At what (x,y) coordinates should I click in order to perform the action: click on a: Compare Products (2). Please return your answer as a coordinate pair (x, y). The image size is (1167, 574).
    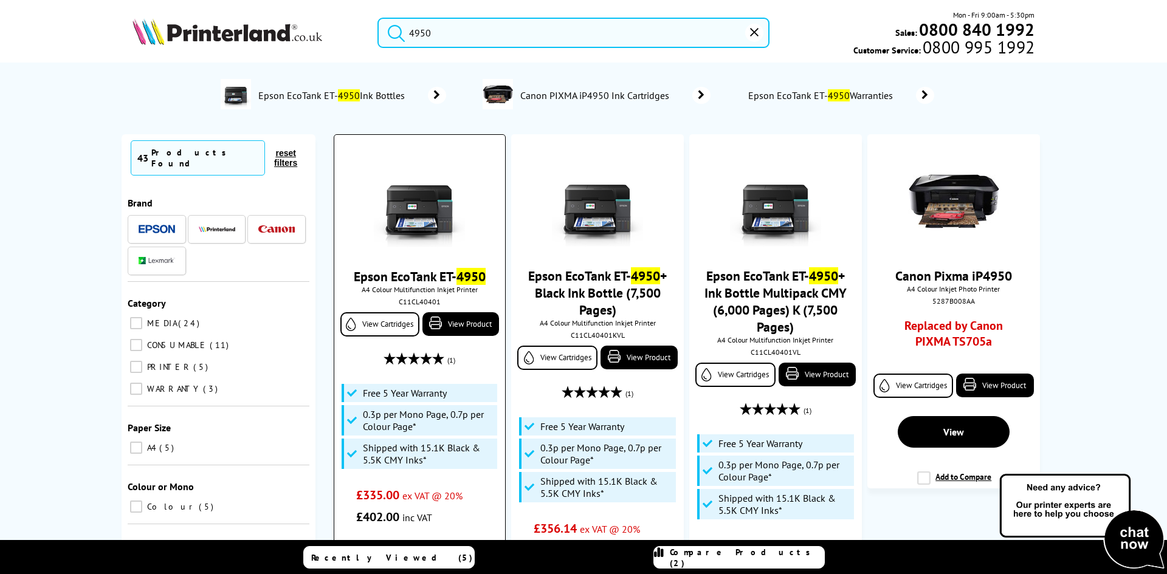
    Looking at the image, I should click on (739, 557).